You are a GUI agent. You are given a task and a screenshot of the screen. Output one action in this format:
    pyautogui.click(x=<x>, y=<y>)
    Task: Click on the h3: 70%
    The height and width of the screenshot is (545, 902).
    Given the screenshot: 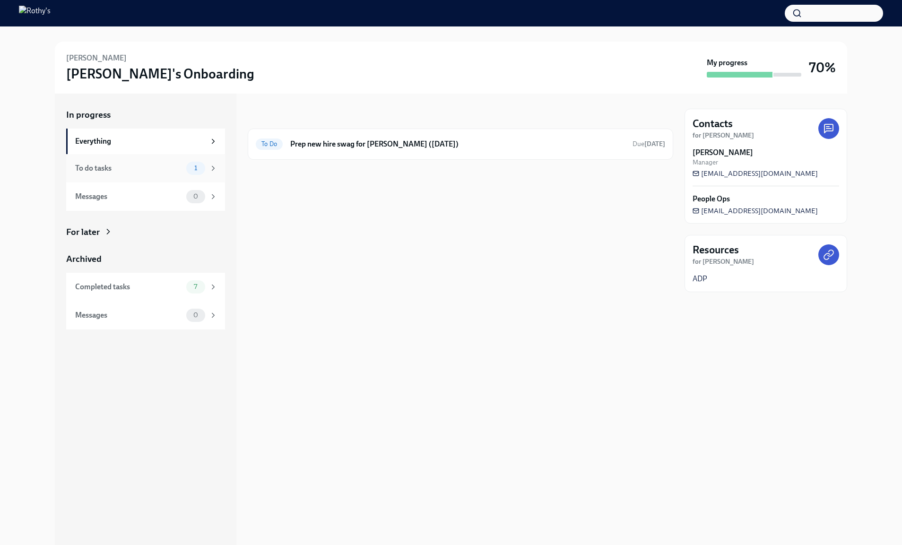 What is the action you would take?
    pyautogui.click(x=822, y=68)
    